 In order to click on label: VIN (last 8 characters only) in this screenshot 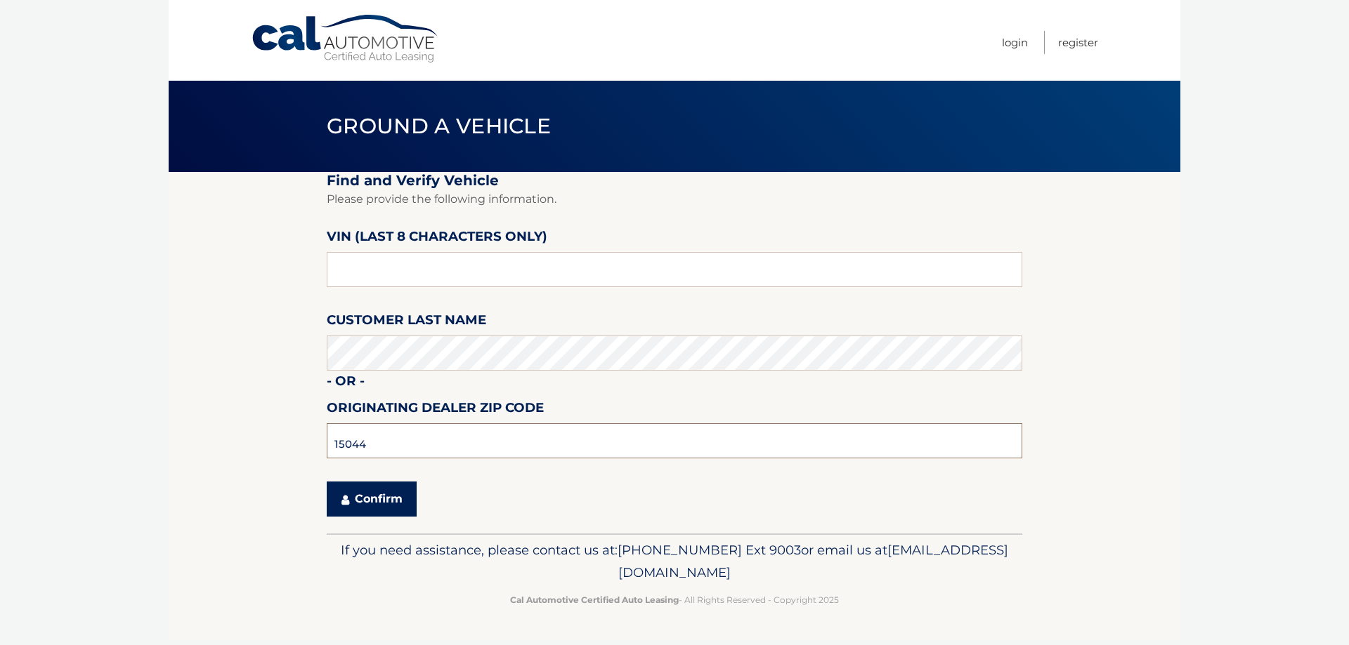, I will do `click(437, 239)`.